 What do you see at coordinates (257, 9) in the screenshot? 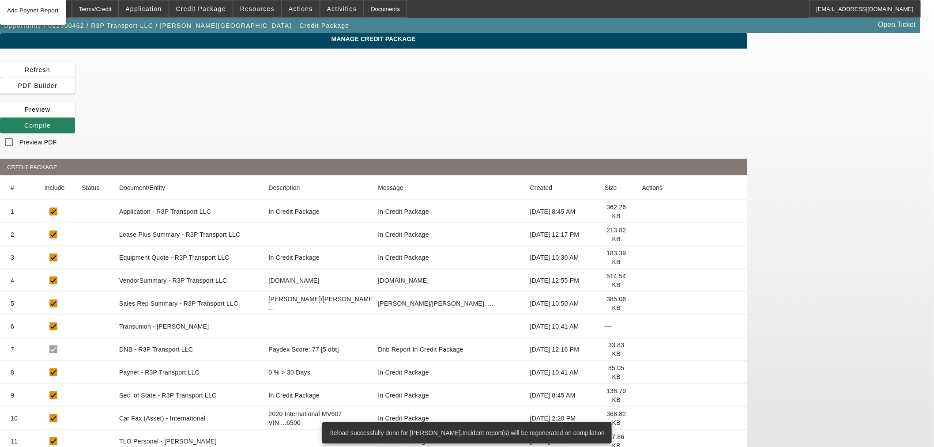
I see `span: Resources` at bounding box center [257, 9].